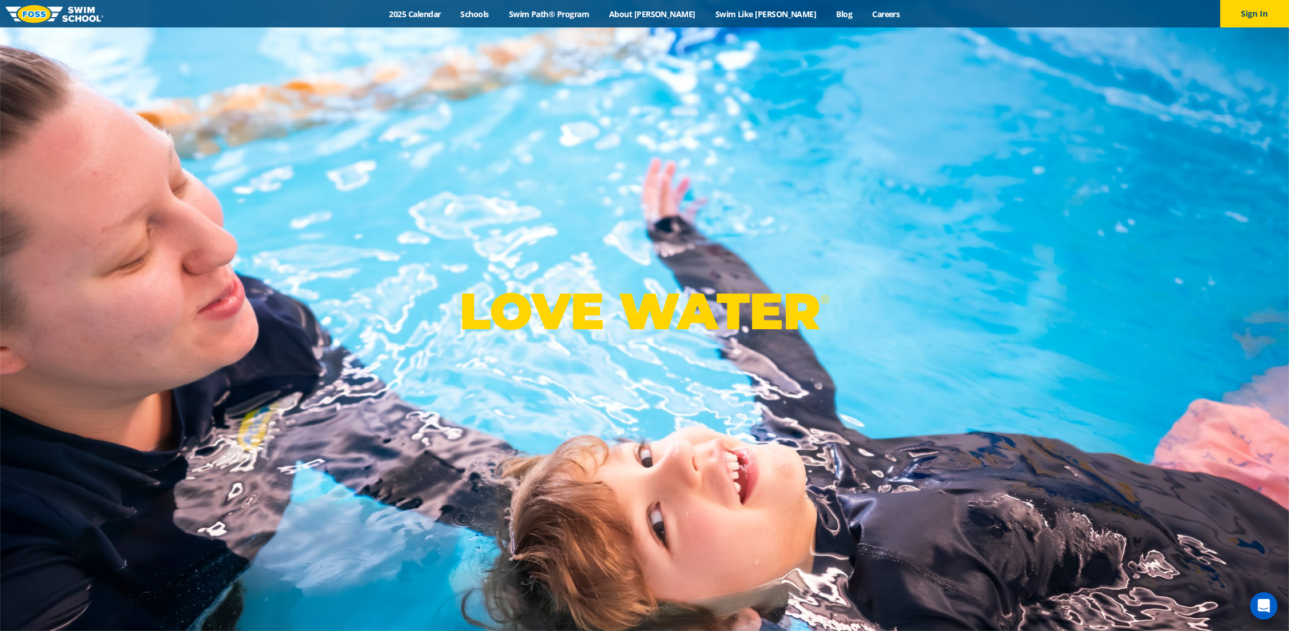 The width and height of the screenshot is (1289, 631). What do you see at coordinates (1264, 606) in the screenshot?
I see `div: Open Intercom Messenger` at bounding box center [1264, 606].